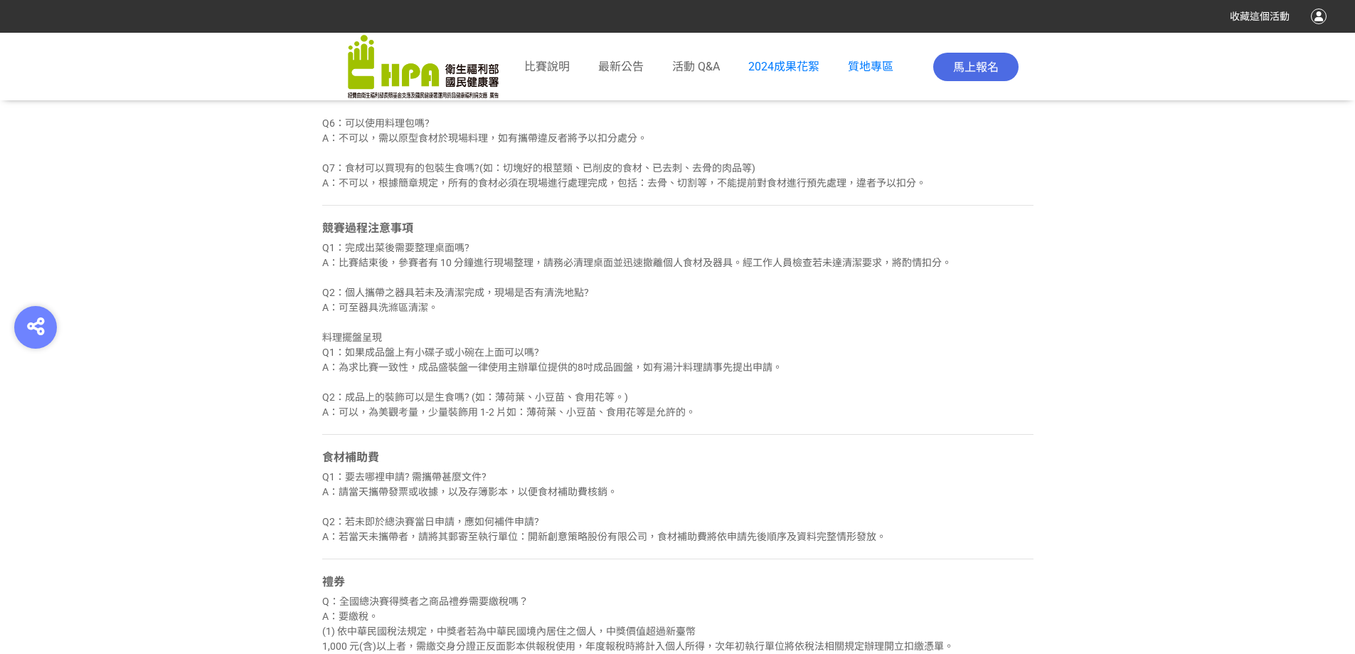 The image size is (1355, 654). What do you see at coordinates (621, 67) in the screenshot?
I see `a: 最新公告` at bounding box center [621, 67].